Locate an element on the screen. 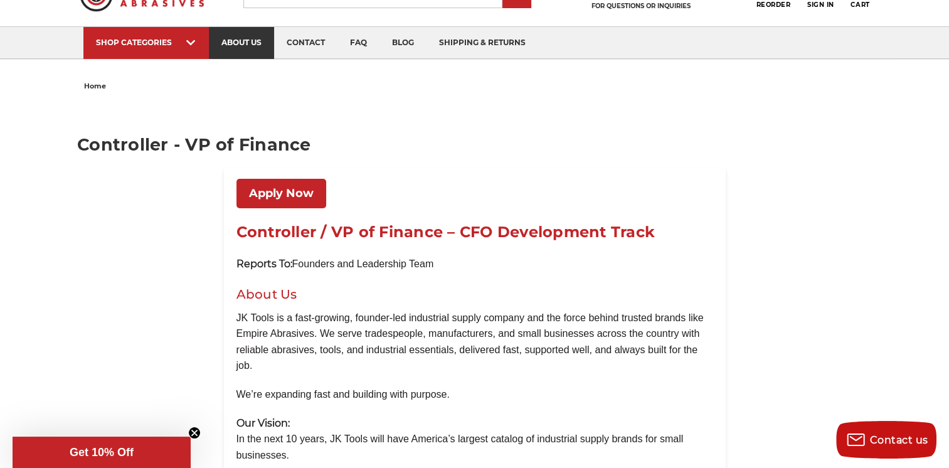 The width and height of the screenshot is (949, 468). button: Contact us is located at coordinates (886, 440).